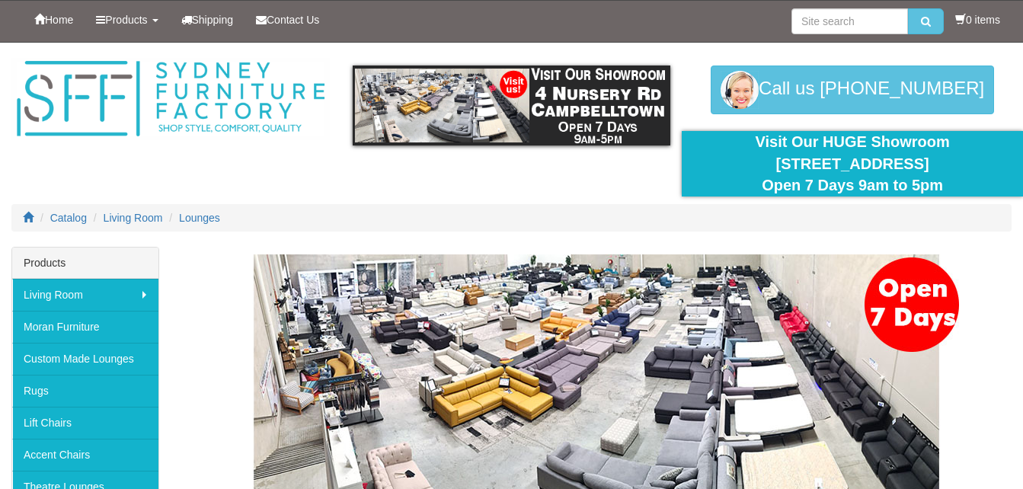 The width and height of the screenshot is (1023, 489). Describe the element at coordinates (512, 105) in the screenshot. I see `img: showroom.gif` at that location.